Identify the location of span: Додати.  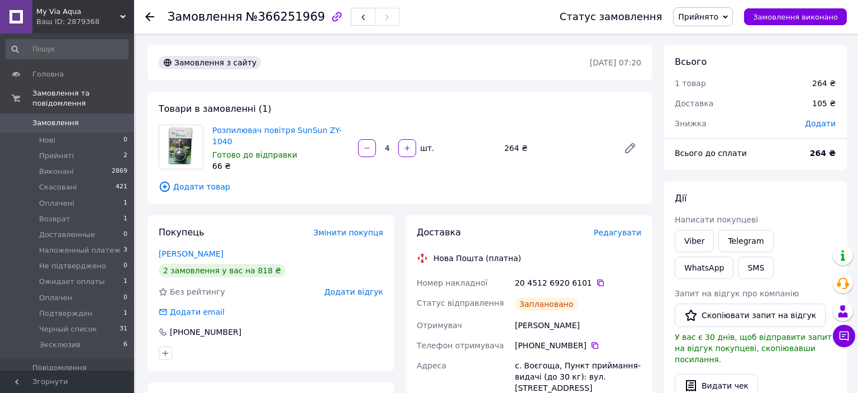
(820, 123).